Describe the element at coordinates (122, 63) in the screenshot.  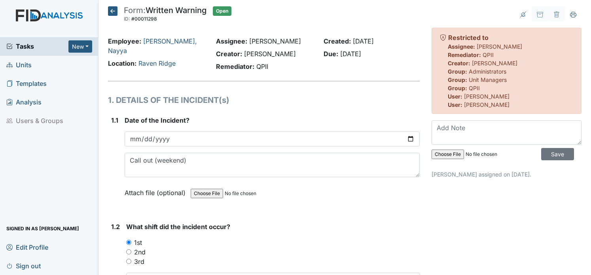
I see `strong: Location:` at that location.